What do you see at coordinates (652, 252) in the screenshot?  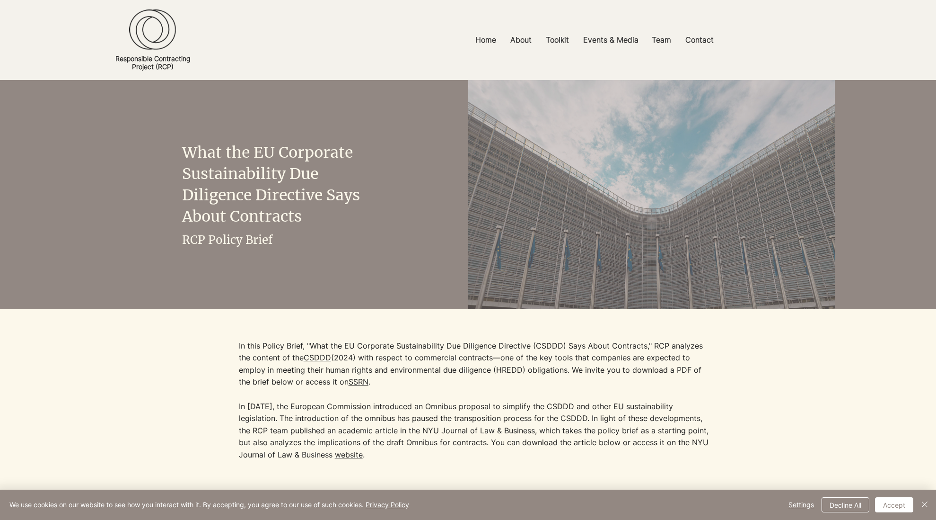 I see `img: pexels-sliceisop-2529185.jpg` at bounding box center [652, 252].